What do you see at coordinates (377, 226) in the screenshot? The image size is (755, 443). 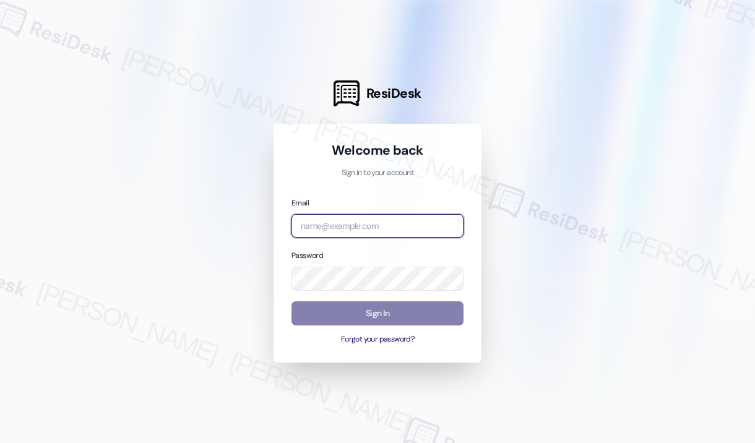 I see `input: name@example.com` at bounding box center [377, 226].